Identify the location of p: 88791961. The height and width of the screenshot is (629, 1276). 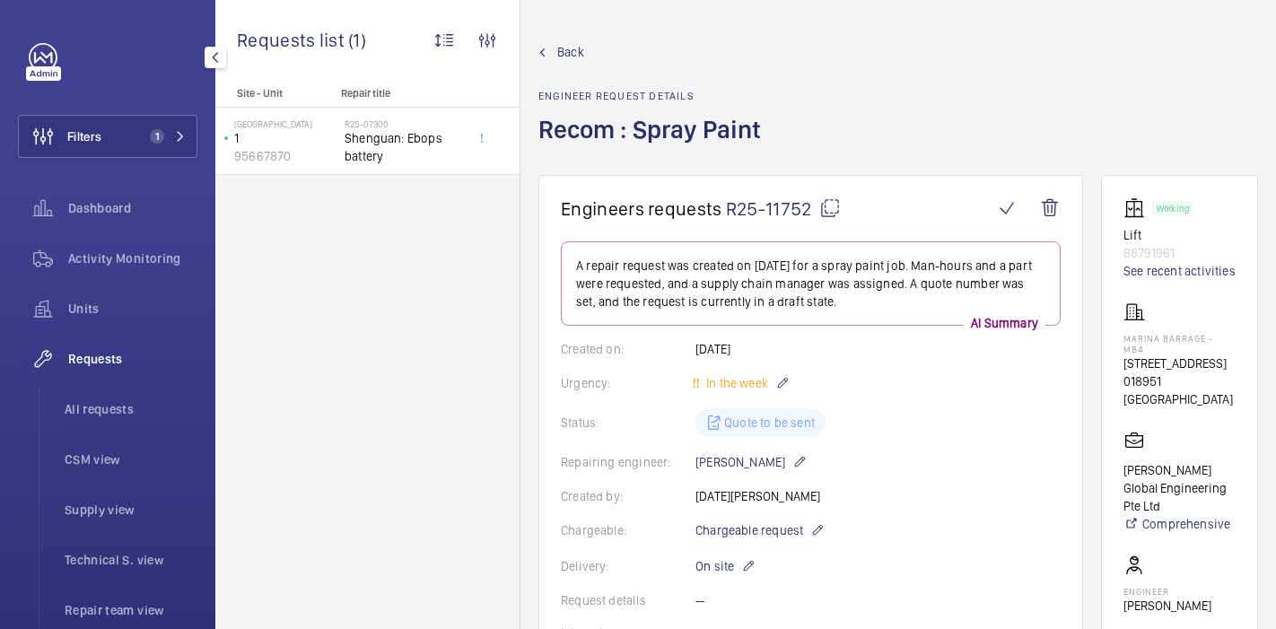
(1179, 253).